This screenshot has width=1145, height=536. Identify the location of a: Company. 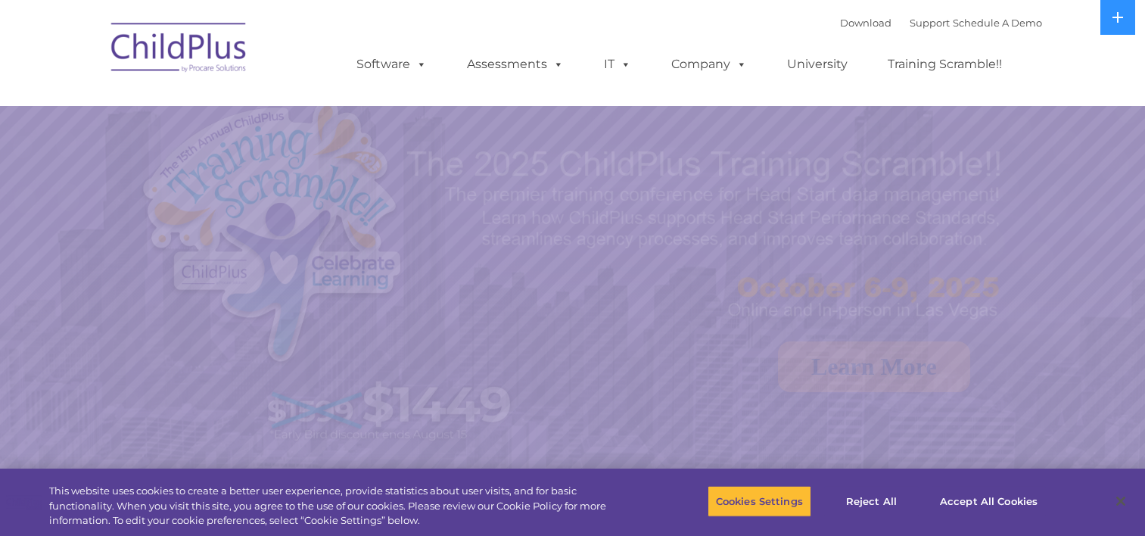
(709, 64).